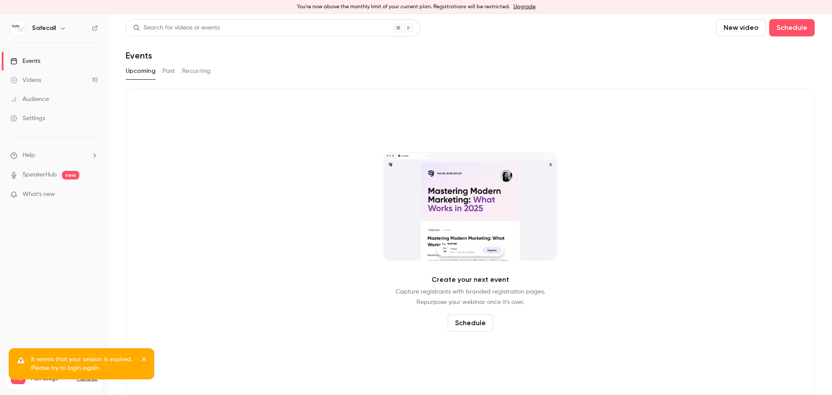 The height and width of the screenshot is (395, 832). Describe the element at coordinates (470, 279) in the screenshot. I see `p: Create your next event` at that location.